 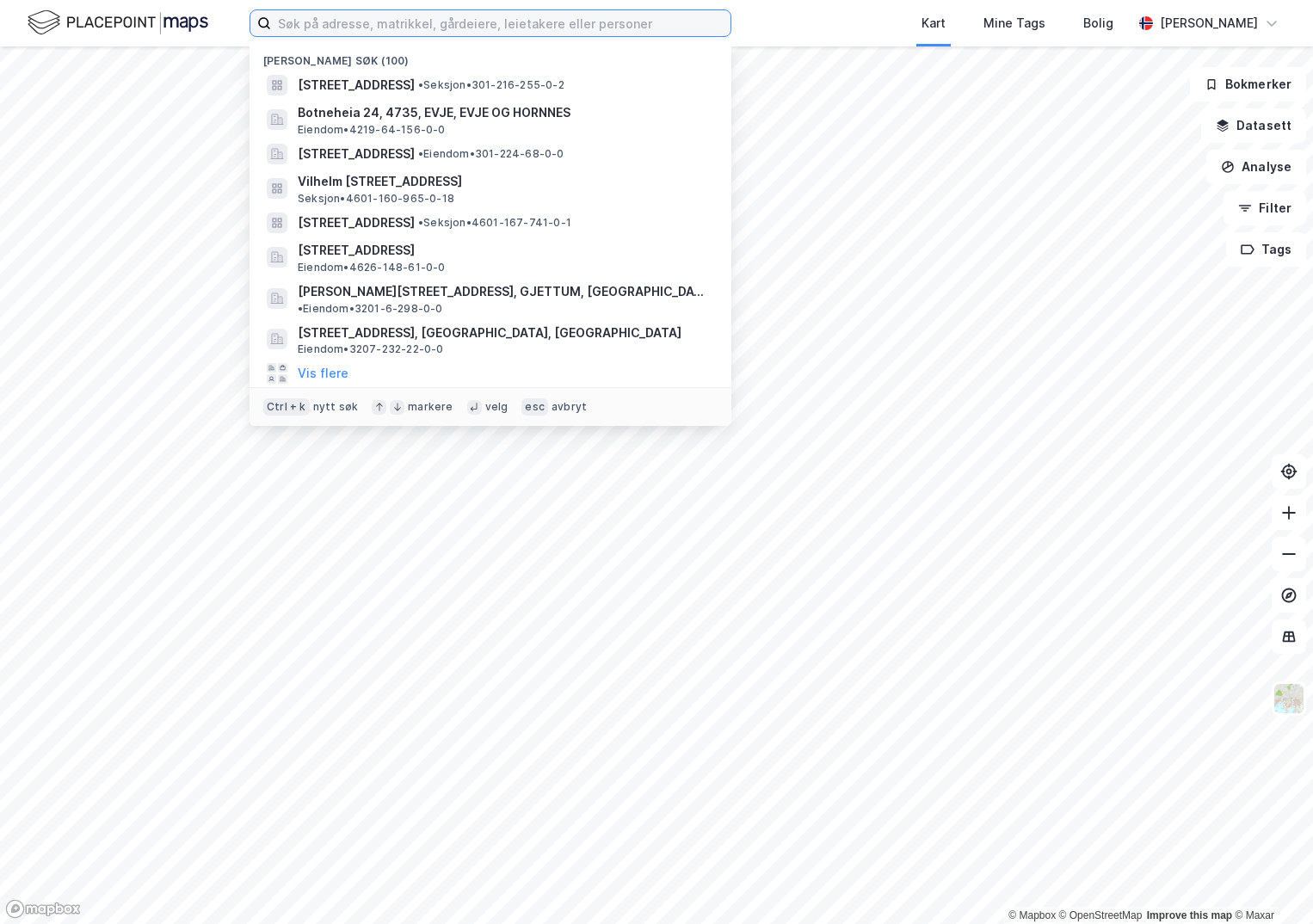 I want to click on span: Eiendom • 3201-6-298-0-0, so click(x=370, y=309).